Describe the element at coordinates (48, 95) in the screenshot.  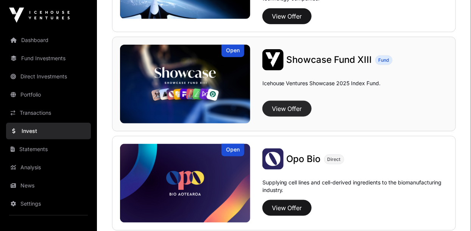
I see `a: Portfolio` at that location.